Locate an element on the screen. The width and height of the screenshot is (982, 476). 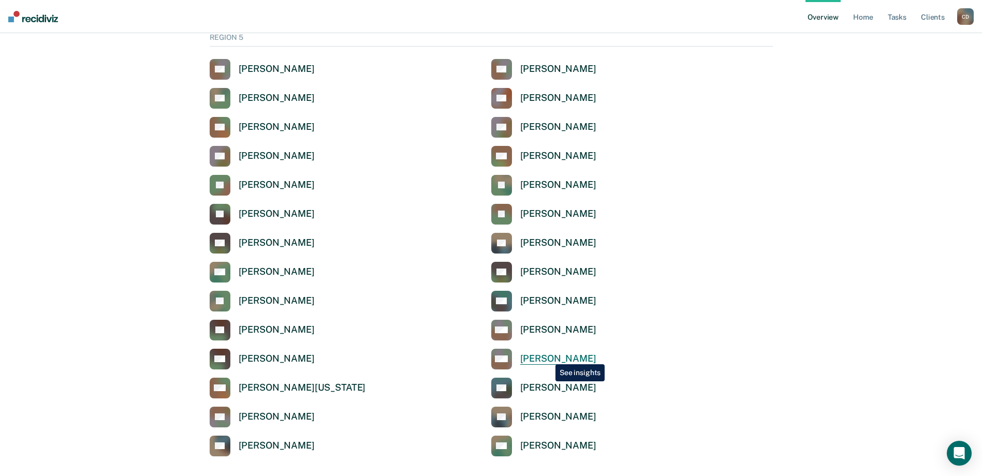
div: Open Intercom Messenger is located at coordinates (960, 454).